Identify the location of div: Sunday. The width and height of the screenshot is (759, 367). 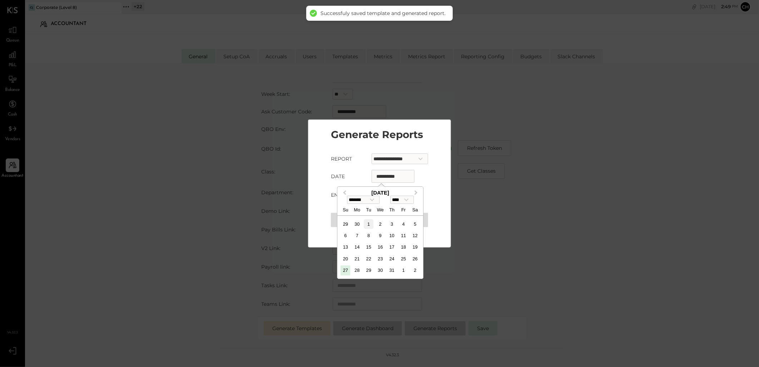
(345, 209).